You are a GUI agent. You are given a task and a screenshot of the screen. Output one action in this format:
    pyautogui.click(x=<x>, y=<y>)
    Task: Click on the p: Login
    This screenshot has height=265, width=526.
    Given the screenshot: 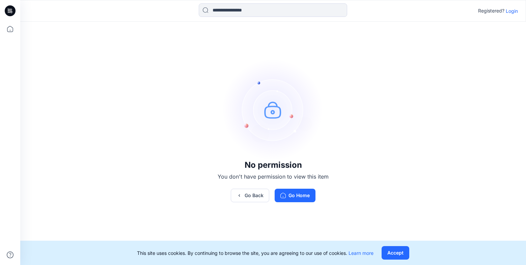 What is the action you would take?
    pyautogui.click(x=512, y=11)
    